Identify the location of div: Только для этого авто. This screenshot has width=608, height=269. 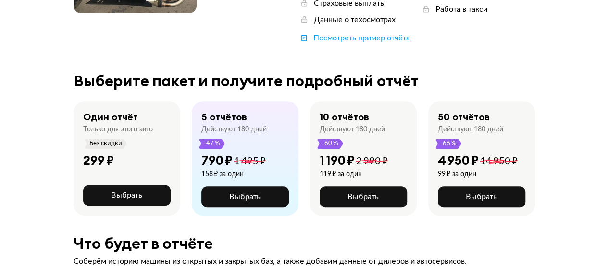
(118, 129).